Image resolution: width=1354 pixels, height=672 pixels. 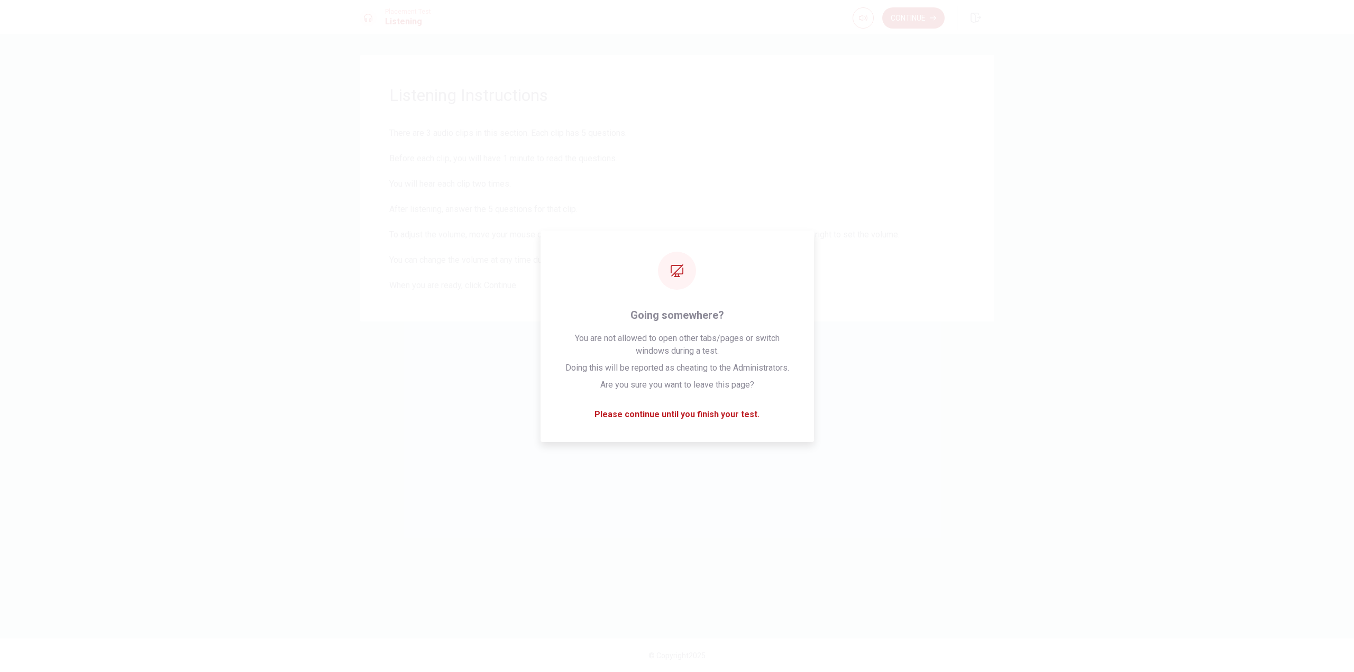 What do you see at coordinates (677, 95) in the screenshot?
I see `span: Listening Instructions` at bounding box center [677, 95].